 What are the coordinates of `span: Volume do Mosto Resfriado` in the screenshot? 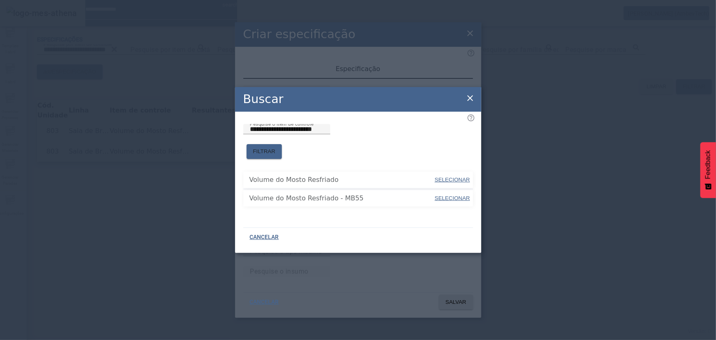 It's located at (342, 180).